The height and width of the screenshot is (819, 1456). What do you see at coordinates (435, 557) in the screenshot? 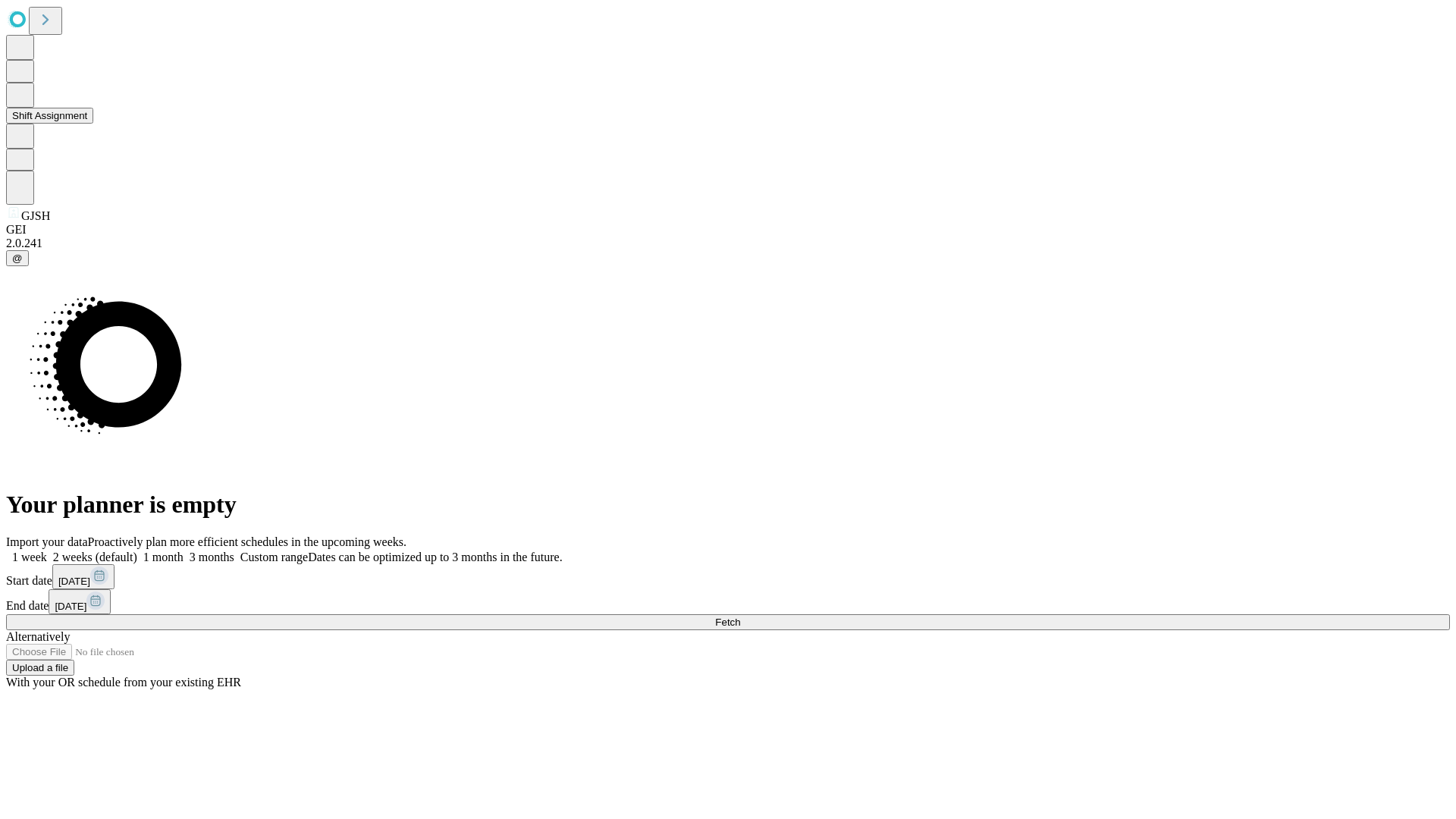
I see `span: Dates can be optimized up to 3 months in the future.` at bounding box center [435, 557].